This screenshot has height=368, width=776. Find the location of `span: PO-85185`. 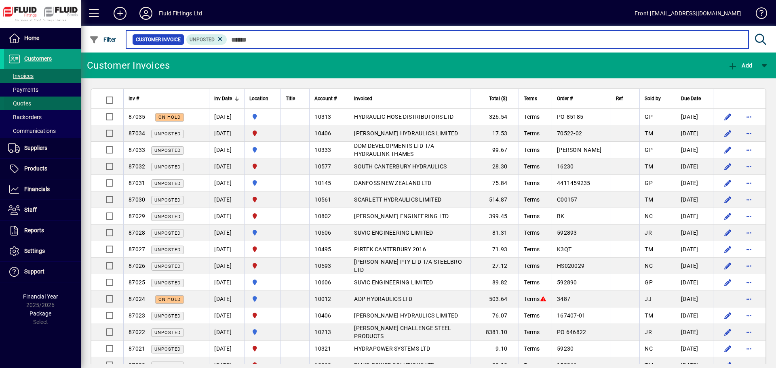

span: PO-85185 is located at coordinates (570, 117).